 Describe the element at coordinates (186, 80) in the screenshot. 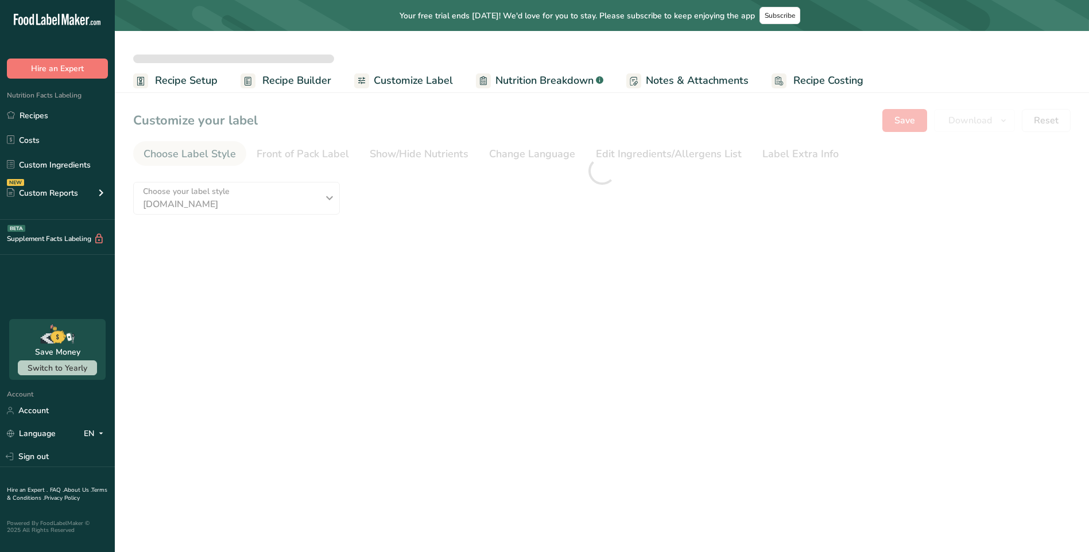

I see `span: Recipe Setup` at that location.